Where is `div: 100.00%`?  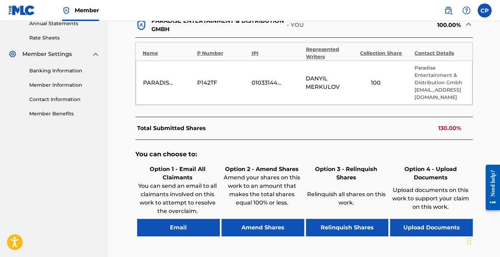 div: 100.00% is located at coordinates (389, 25).